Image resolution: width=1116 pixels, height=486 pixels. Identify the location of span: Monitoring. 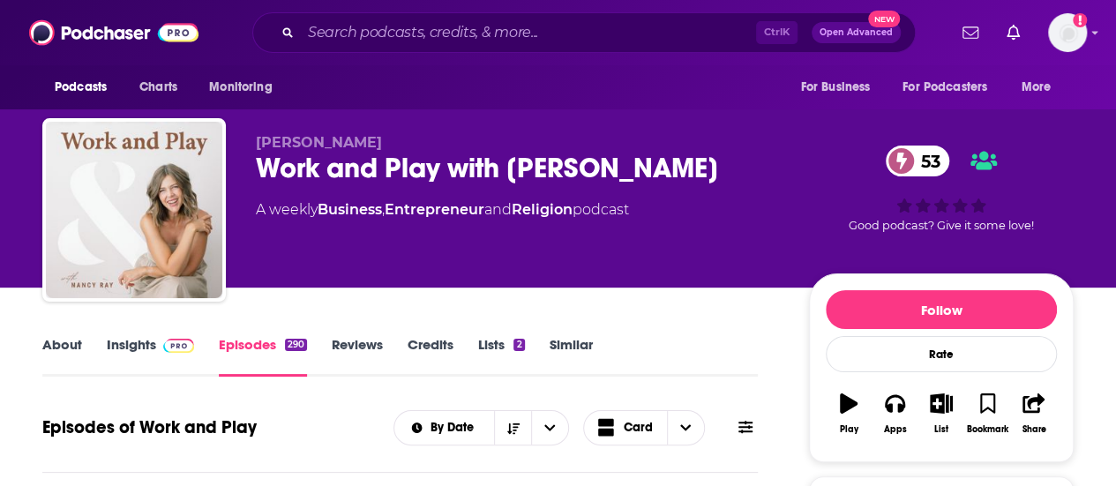
(240, 87).